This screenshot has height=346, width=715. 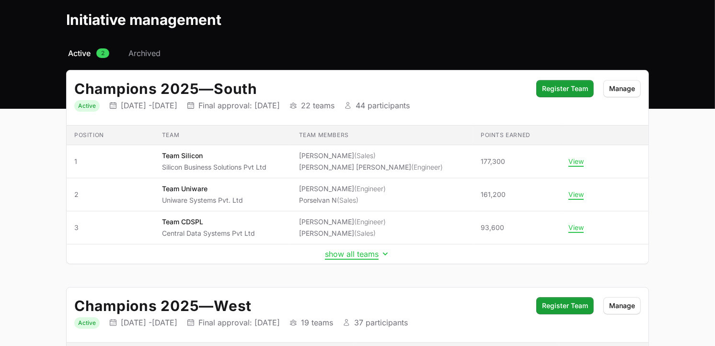 I want to click on h2: Champions 2025 South, so click(x=301, y=89).